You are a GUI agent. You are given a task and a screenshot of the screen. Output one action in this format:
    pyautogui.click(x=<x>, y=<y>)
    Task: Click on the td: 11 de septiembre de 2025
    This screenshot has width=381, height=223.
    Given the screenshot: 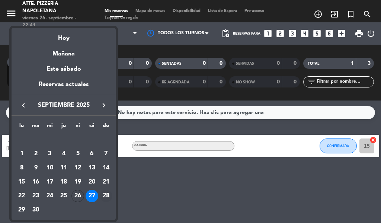 What is the action you would take?
    pyautogui.click(x=64, y=168)
    